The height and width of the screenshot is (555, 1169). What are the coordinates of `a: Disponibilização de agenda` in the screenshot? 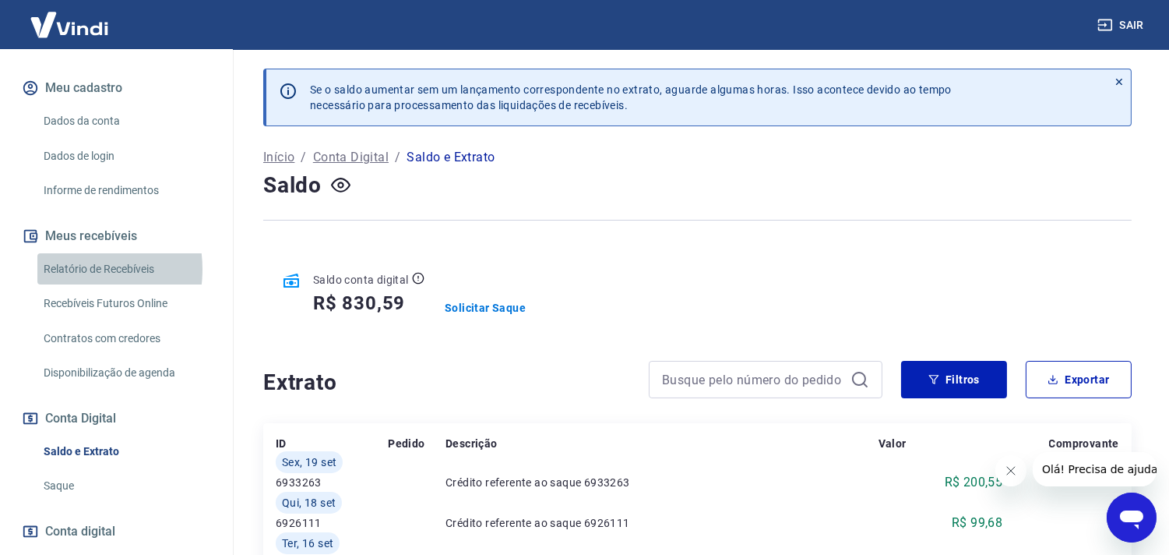 It's located at (125, 372).